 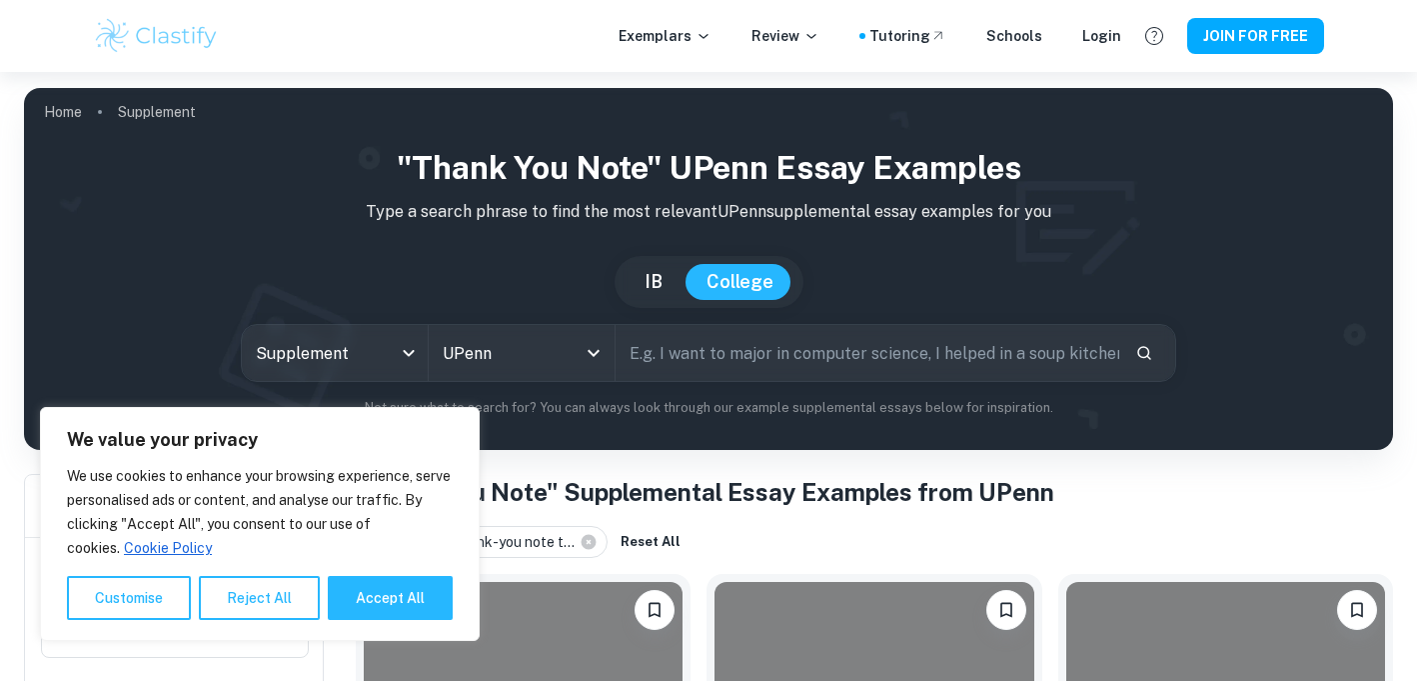 What do you see at coordinates (482, 542) in the screenshot?
I see `div: Write a short thank-you note t...` at bounding box center [482, 542].